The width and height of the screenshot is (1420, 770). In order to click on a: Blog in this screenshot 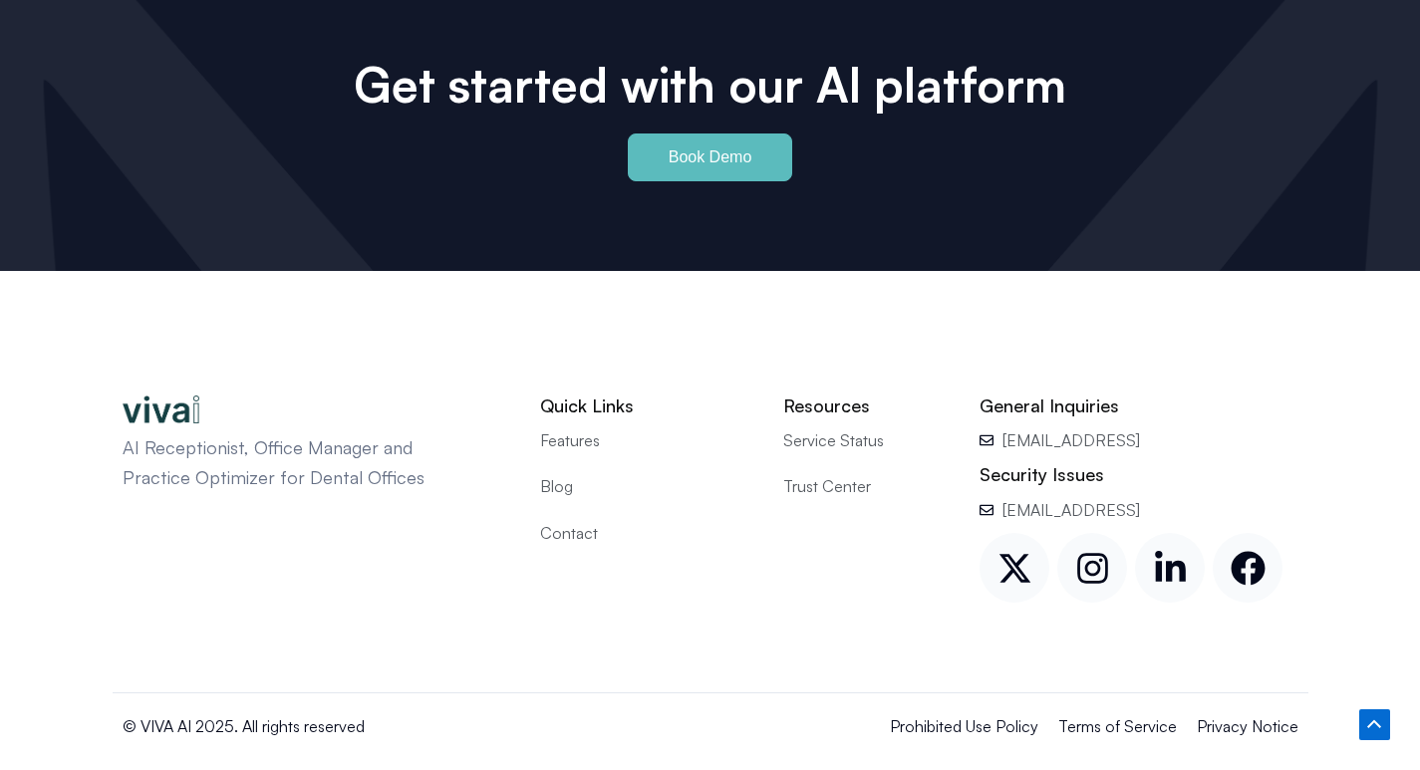, I will do `click(647, 486)`.